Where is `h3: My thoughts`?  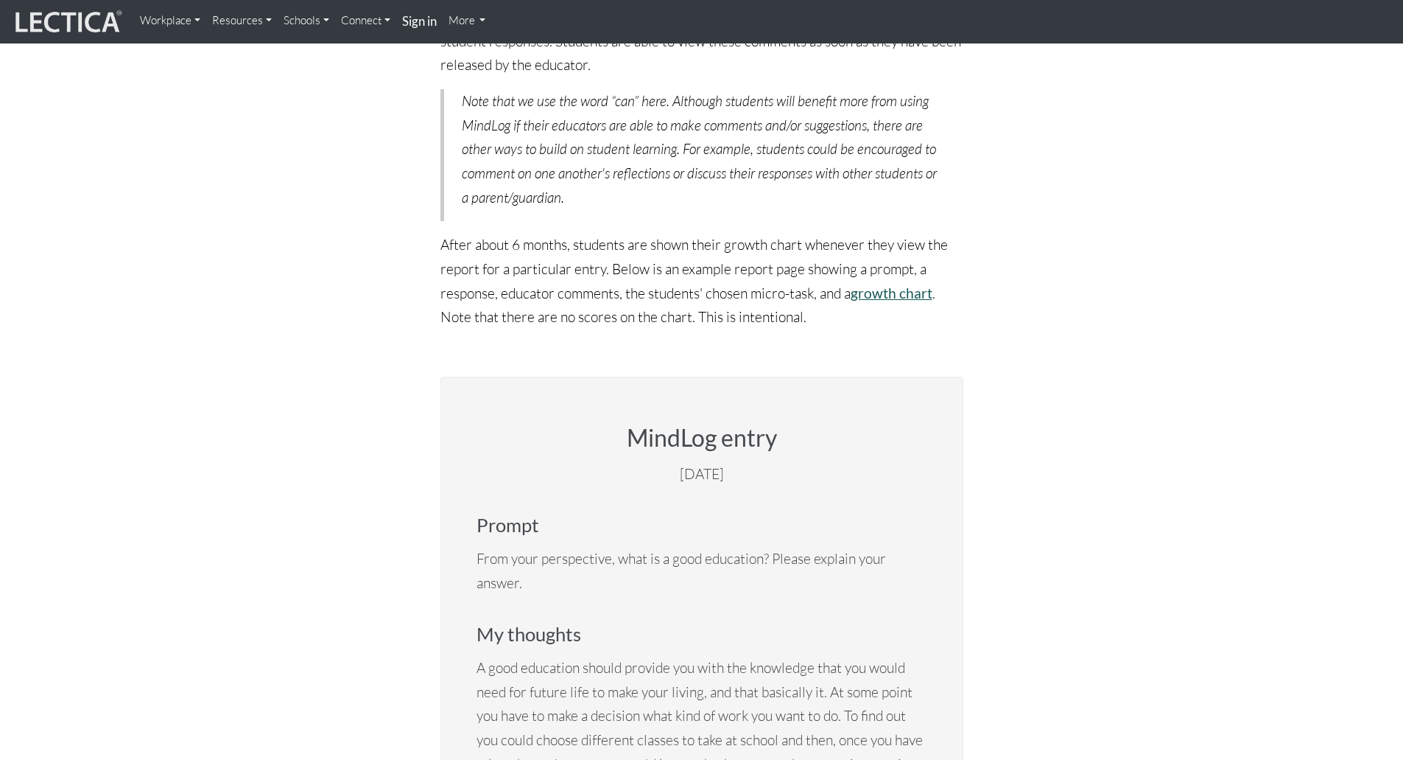 h3: My thoughts is located at coordinates (702, 634).